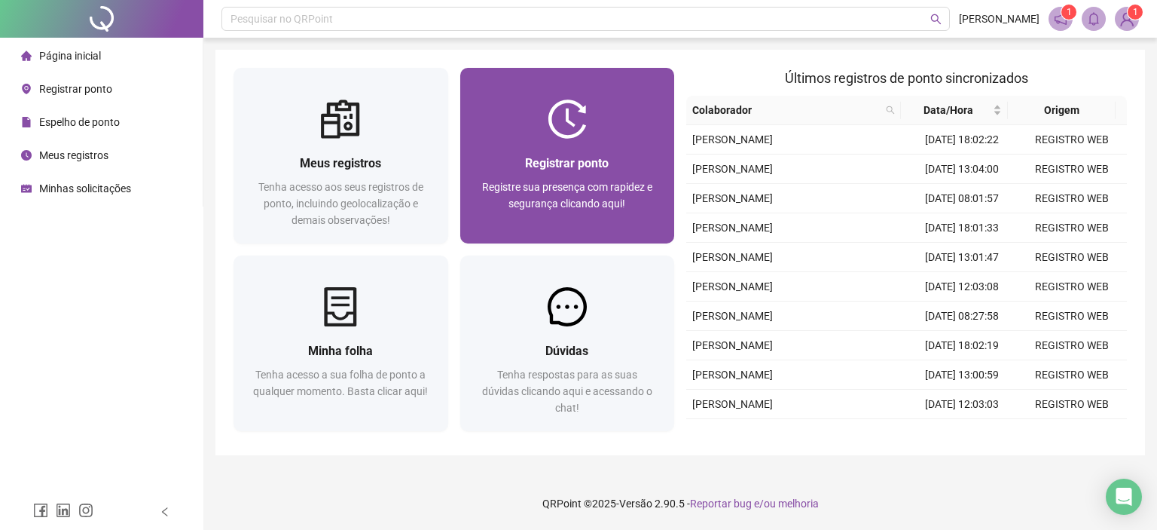 This screenshot has height=530, width=1157. I want to click on span: notification, so click(1061, 19).